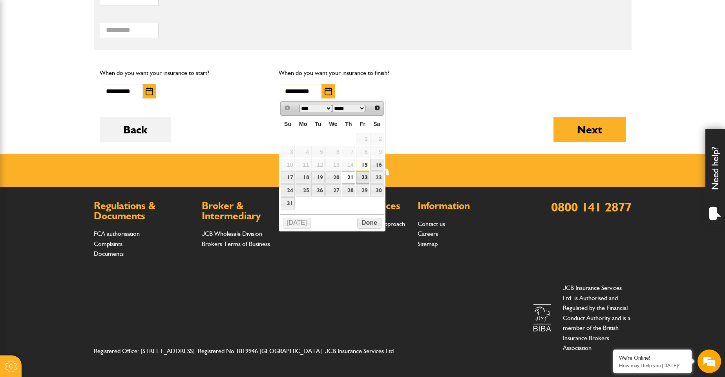 This screenshot has width=725, height=377. I want to click on span: Saturday, so click(377, 124).